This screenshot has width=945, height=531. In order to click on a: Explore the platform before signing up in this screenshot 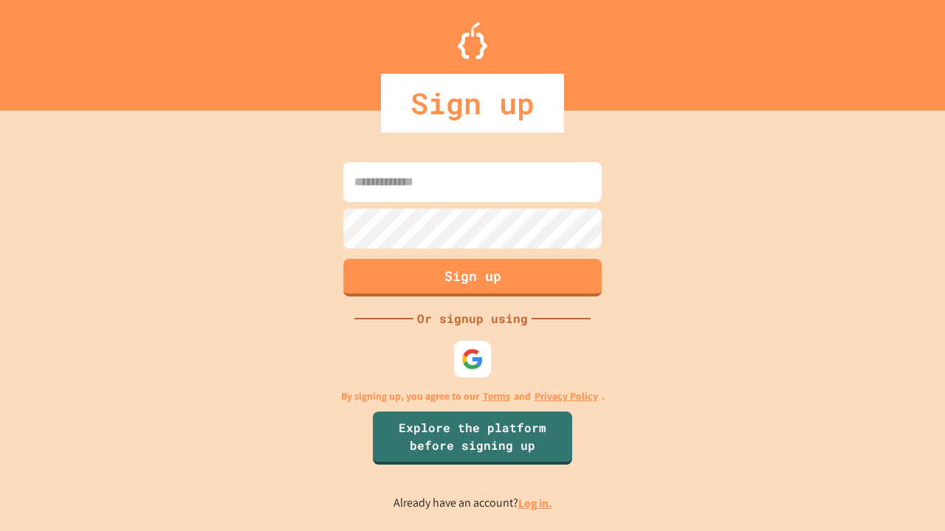, I will do `click(472, 438)`.